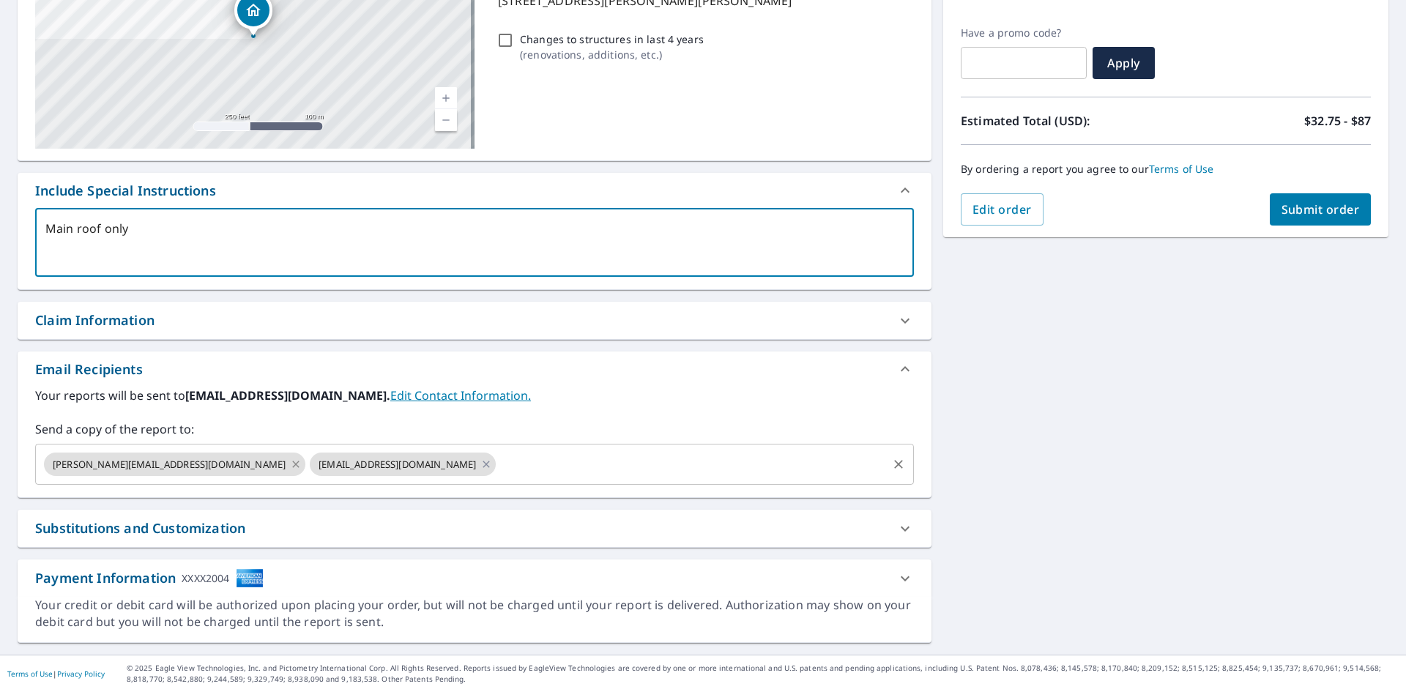 Image resolution: width=1406 pixels, height=692 pixels. Describe the element at coordinates (446, 98) in the screenshot. I see `a: Current Level 17, Zoom In` at that location.